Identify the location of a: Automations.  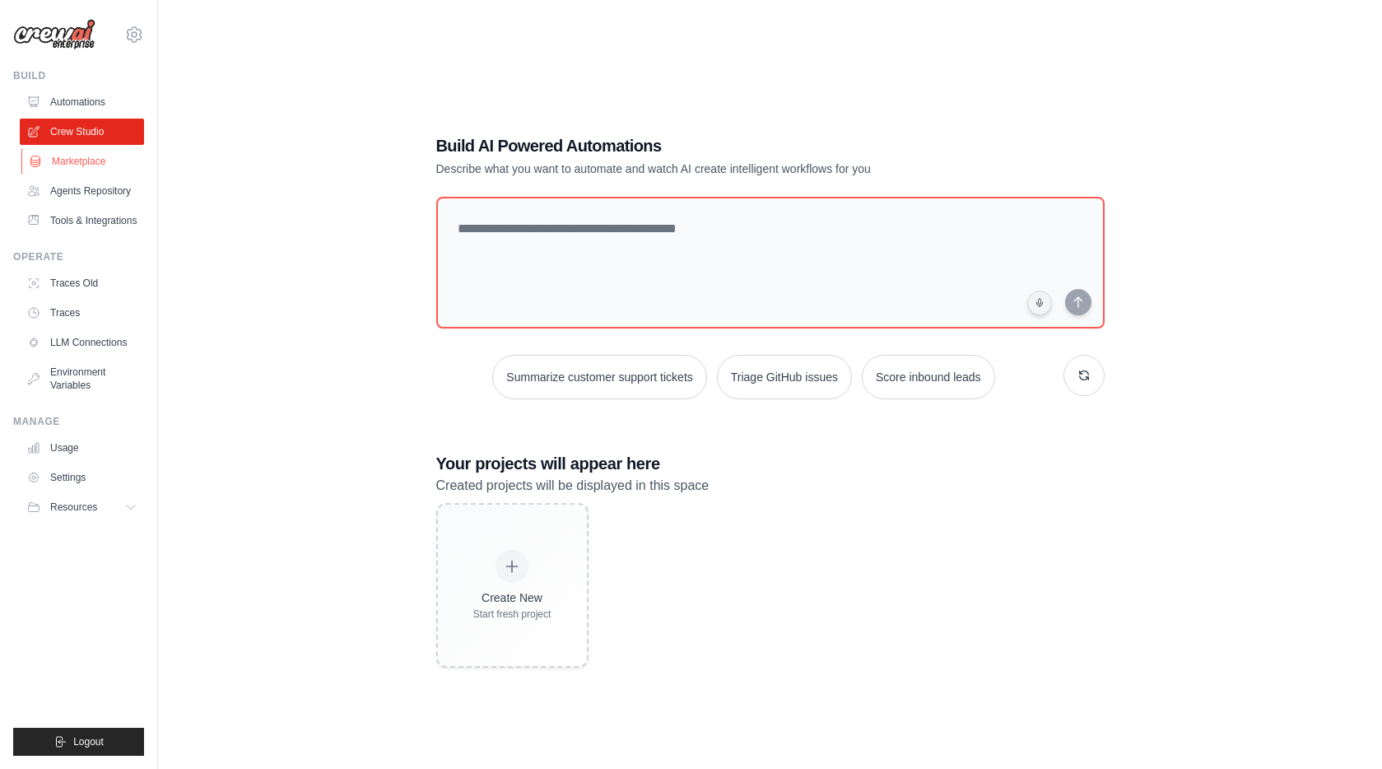
(81, 102).